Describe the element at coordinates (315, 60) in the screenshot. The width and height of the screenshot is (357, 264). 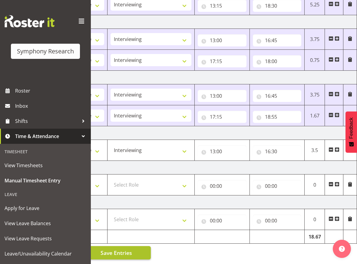
I see `td: 0.75` at that location.